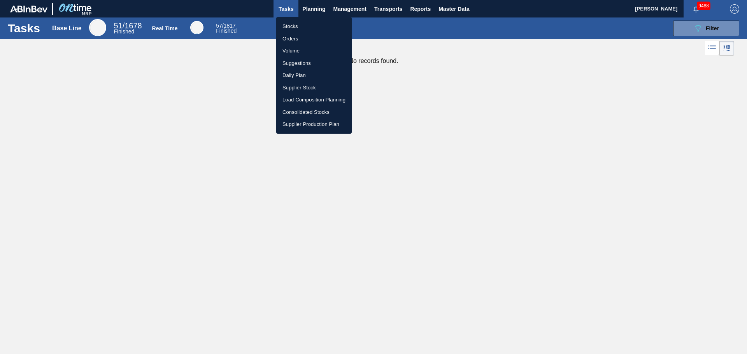 This screenshot has height=354, width=747. What do you see at coordinates (314, 88) in the screenshot?
I see `li: Supplier Stock` at bounding box center [314, 88].